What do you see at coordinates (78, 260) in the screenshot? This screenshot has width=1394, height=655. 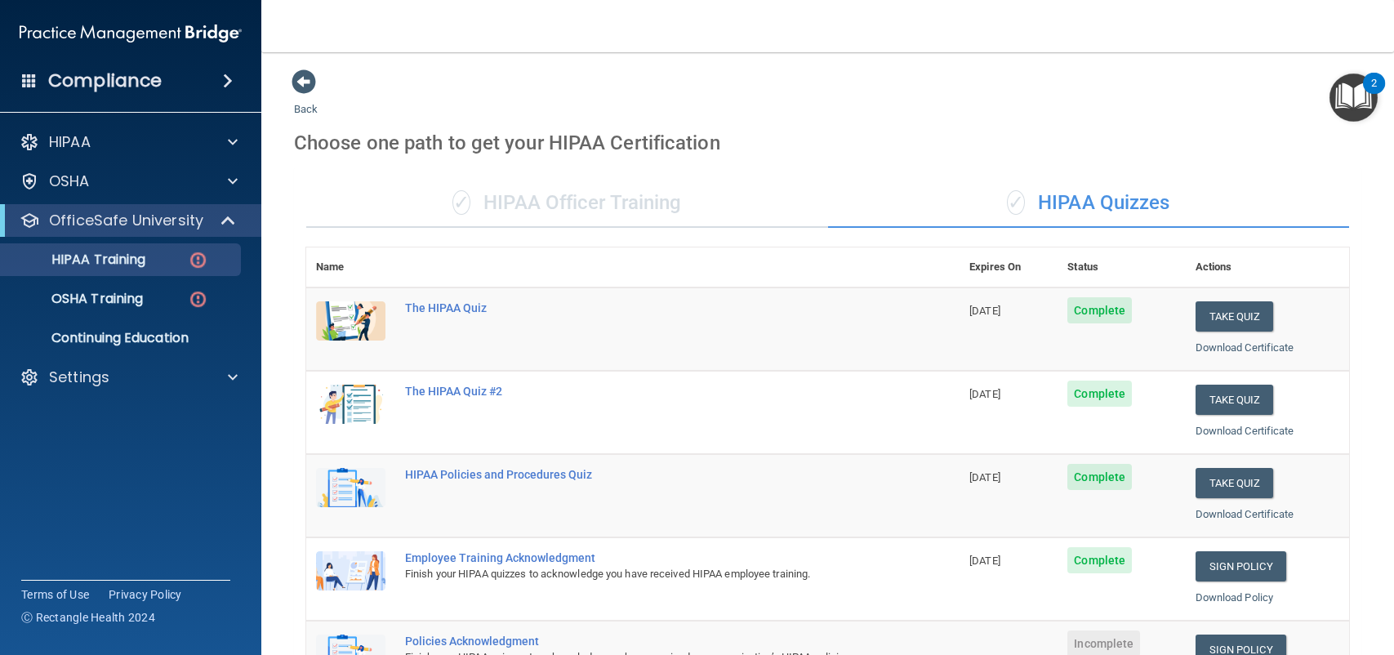 I see `p: HIPAA Training` at bounding box center [78, 260].